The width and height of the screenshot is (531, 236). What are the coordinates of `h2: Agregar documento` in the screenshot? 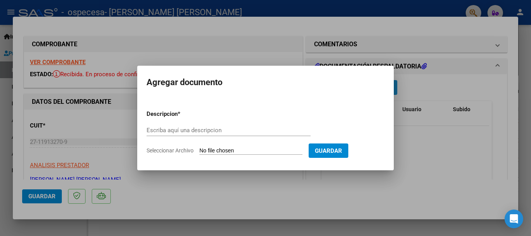 It's located at (266, 82).